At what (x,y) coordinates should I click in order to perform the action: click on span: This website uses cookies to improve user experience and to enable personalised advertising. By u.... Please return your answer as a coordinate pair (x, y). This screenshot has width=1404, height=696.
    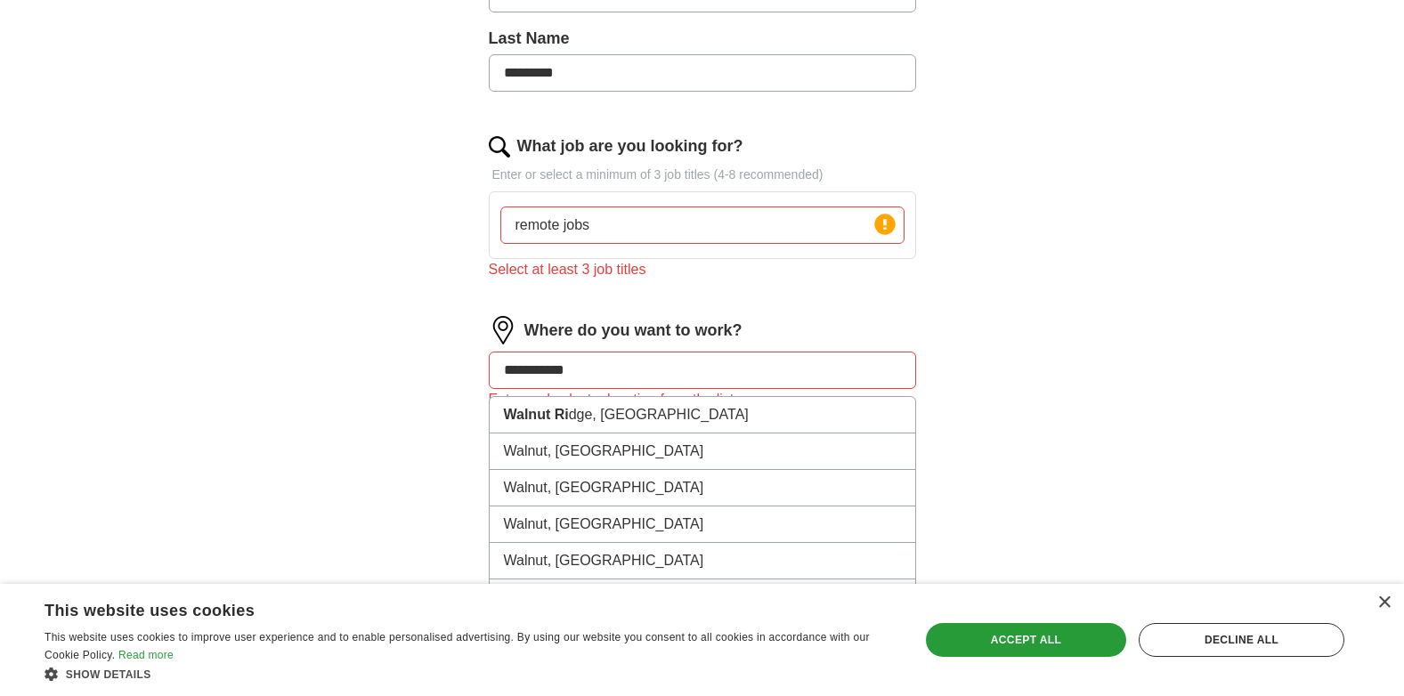
    Looking at the image, I should click on (457, 647).